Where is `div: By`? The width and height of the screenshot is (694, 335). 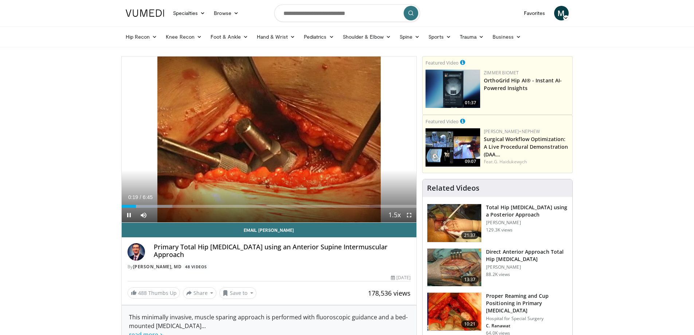 div: By is located at coordinates (269, 267).